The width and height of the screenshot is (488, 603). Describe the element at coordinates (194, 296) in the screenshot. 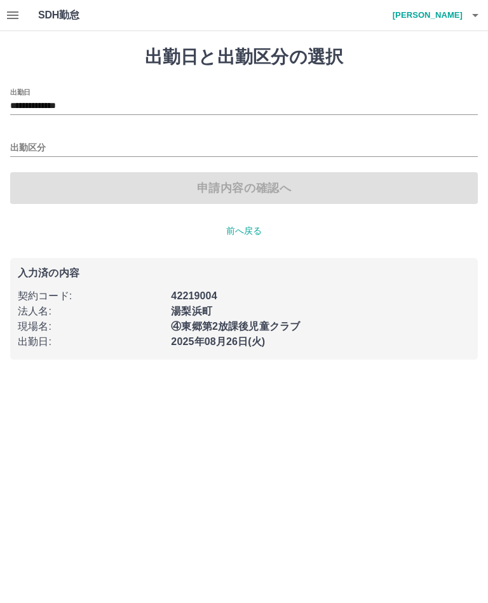

I see `b: 42219004` at that location.